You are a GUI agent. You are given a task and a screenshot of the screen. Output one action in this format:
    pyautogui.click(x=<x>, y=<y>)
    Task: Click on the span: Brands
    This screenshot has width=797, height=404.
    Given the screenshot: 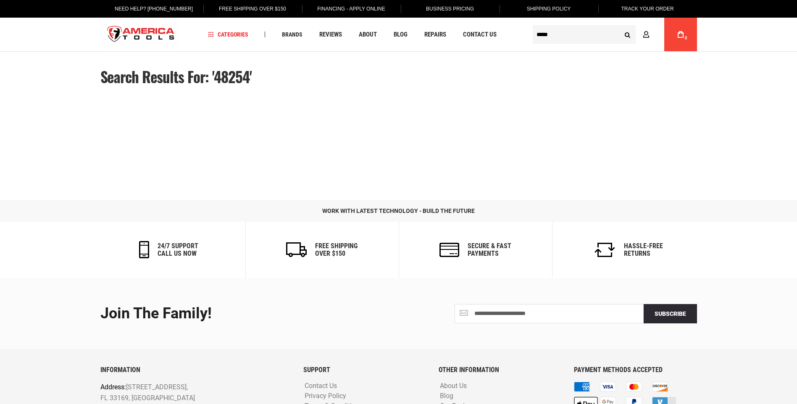 What is the action you would take?
    pyautogui.click(x=292, y=34)
    